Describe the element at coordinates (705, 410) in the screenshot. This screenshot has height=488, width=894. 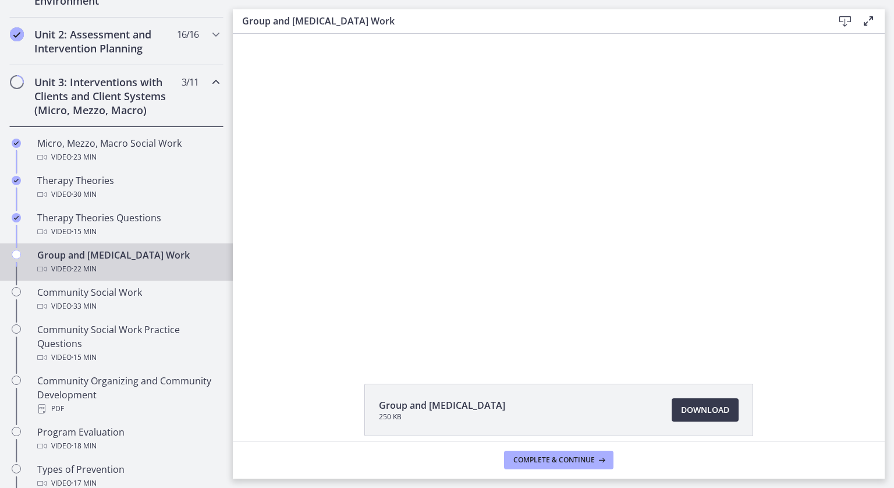
I see `a: Download` at that location.